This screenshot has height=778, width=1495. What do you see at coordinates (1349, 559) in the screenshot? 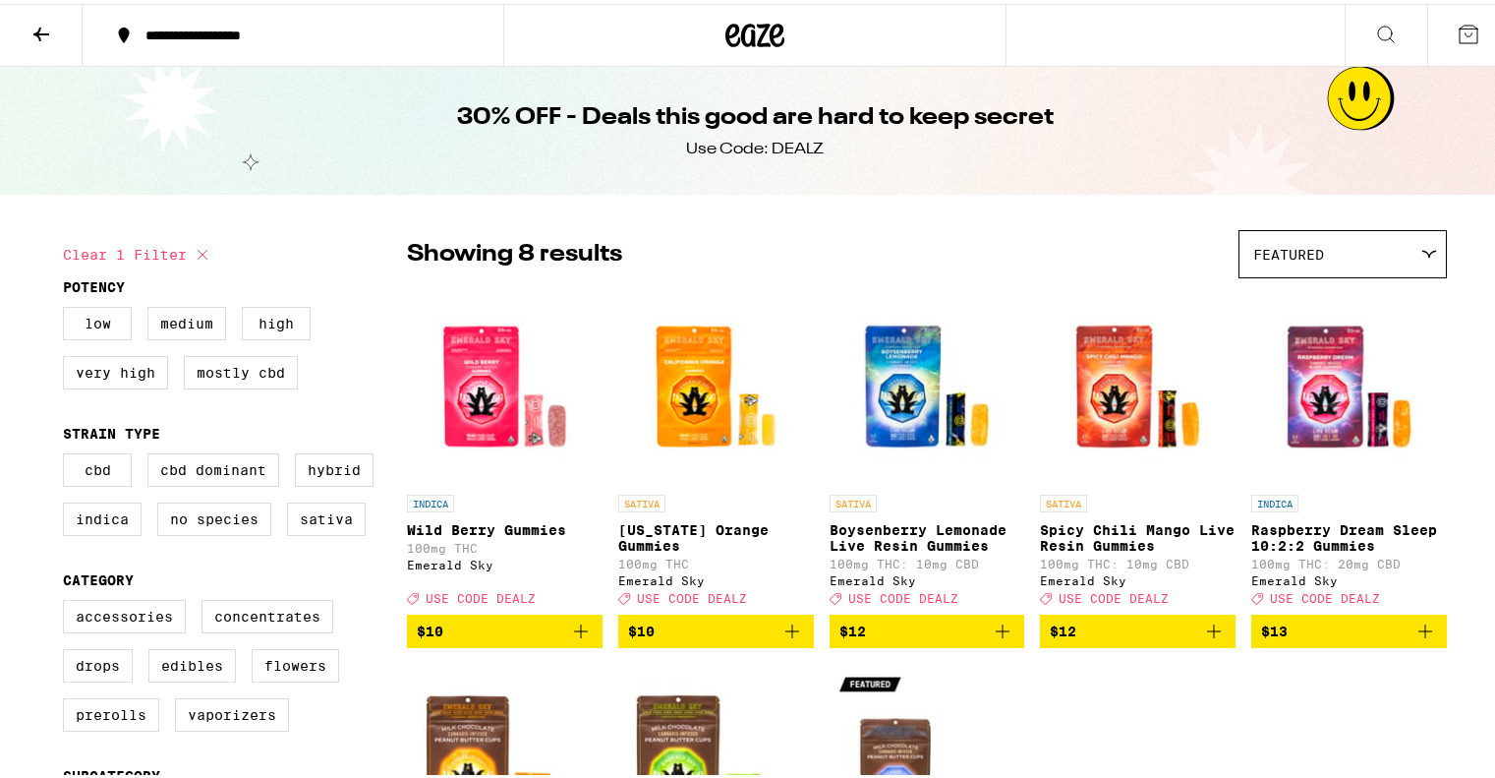
I see `p: 100mg THC: 20mg CBD` at bounding box center [1349, 559].